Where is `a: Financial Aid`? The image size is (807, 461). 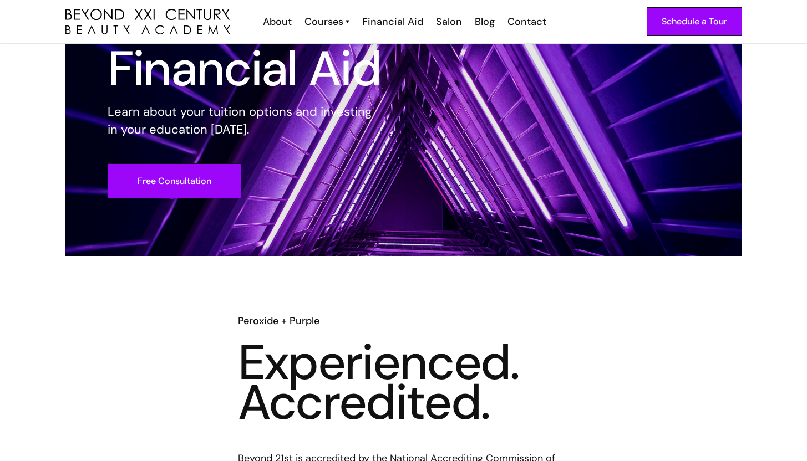 a: Financial Aid is located at coordinates (392, 22).